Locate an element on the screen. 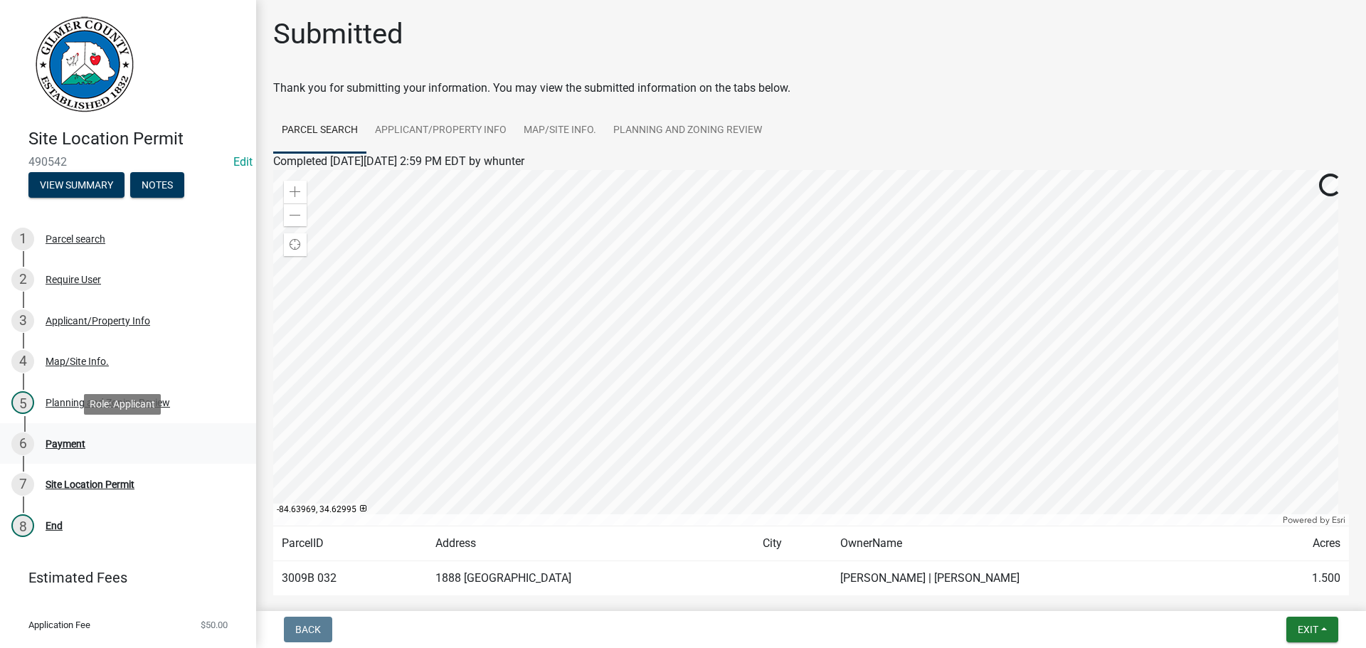 Image resolution: width=1366 pixels, height=648 pixels. td: 1.500 is located at coordinates (1300, 579).